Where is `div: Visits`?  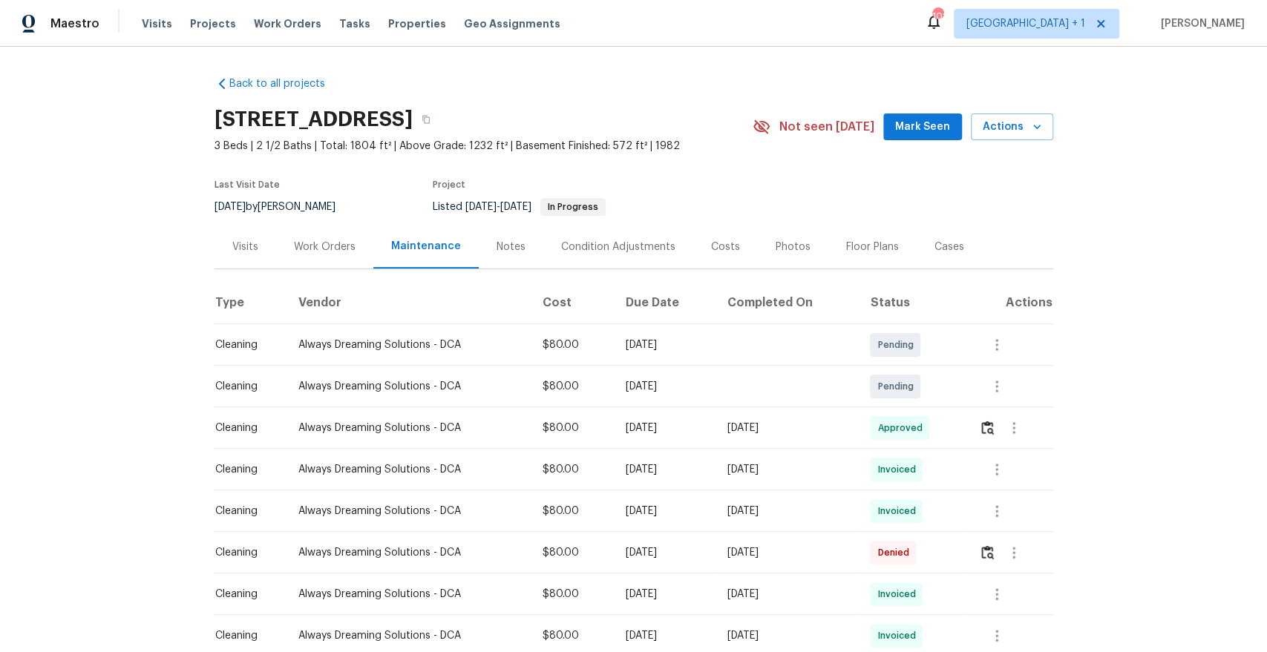 div: Visits is located at coordinates (245, 247).